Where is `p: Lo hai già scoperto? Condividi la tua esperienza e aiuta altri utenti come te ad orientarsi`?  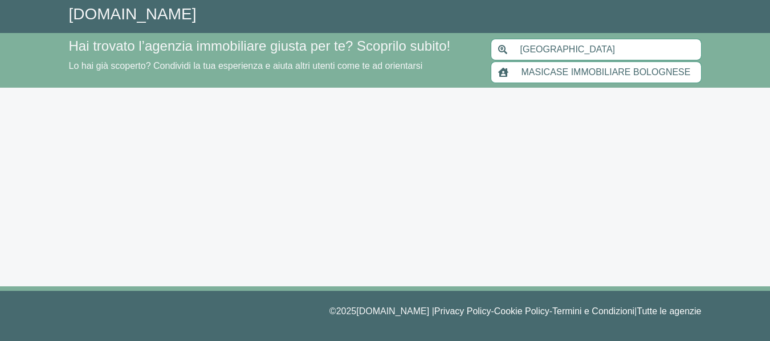
p: Lo hai già scoperto? Condividi la tua esperienza e aiuta altri utenti come te ad orientarsi is located at coordinates (273, 66).